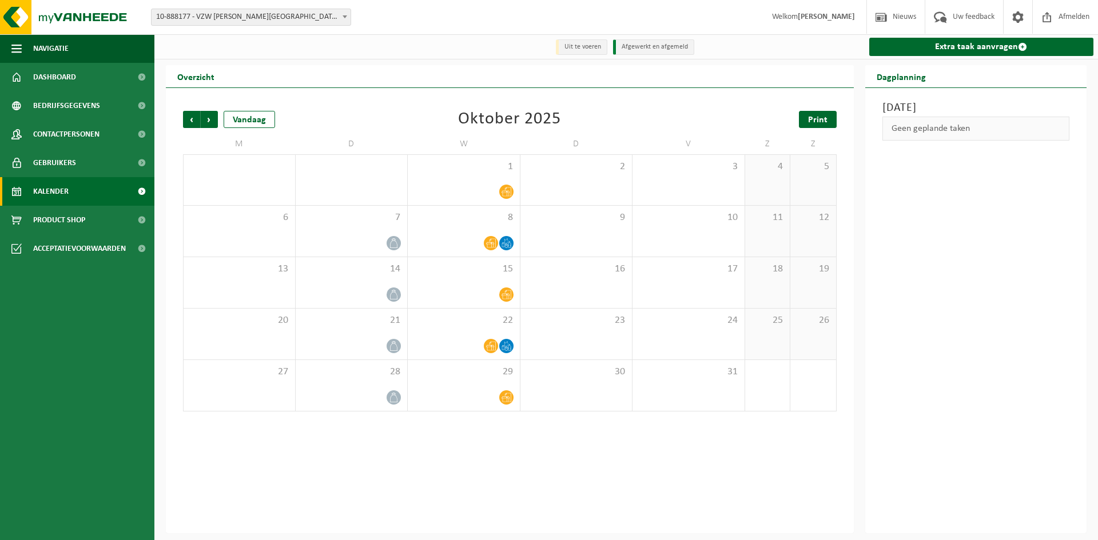 The height and width of the screenshot is (540, 1098). I want to click on span: 11, so click(767, 218).